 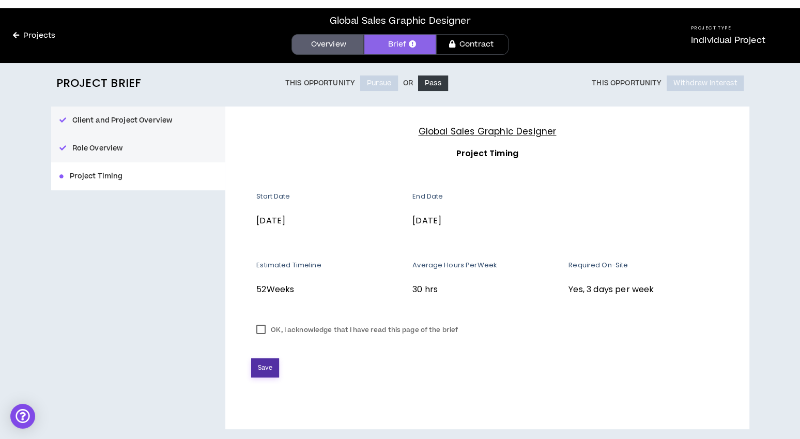 I want to click on p: Estimated Timeline, so click(x=330, y=265).